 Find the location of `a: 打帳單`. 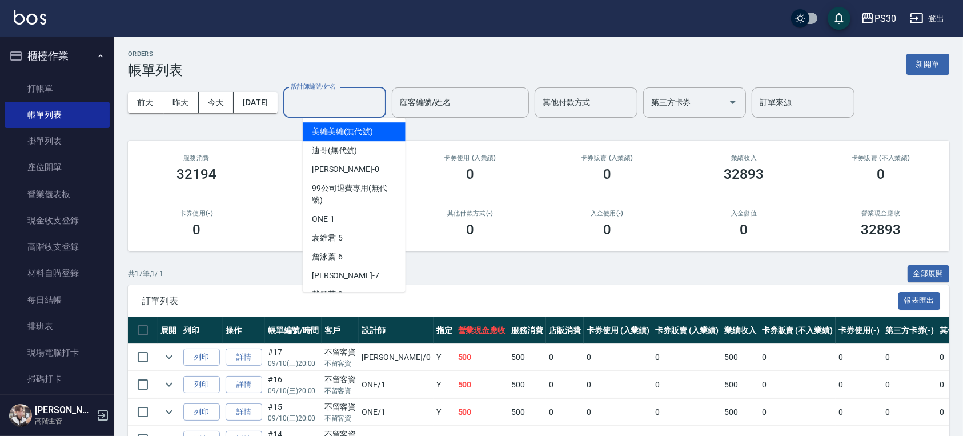

a: 打帳單 is located at coordinates (57, 88).